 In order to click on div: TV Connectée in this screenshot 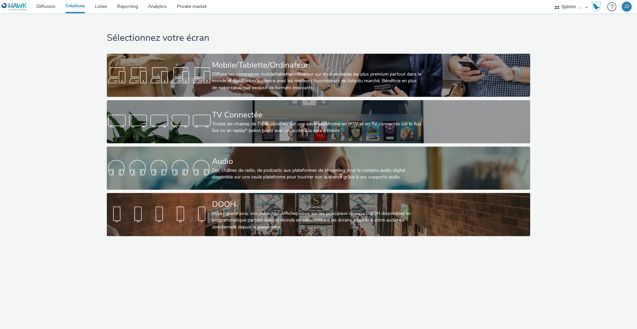, I will do `click(317, 115)`.